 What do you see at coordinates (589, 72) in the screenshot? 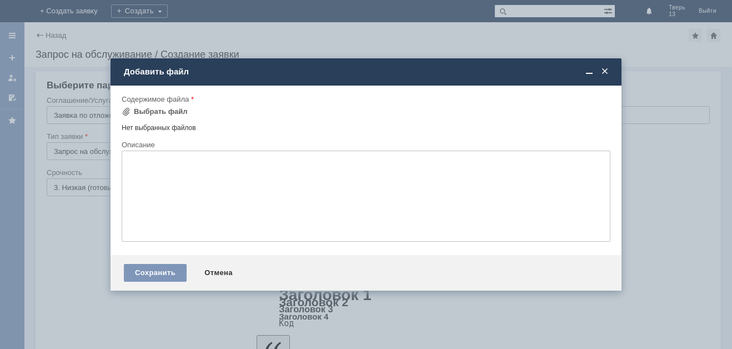
I see `span: Свернуть (Ctrl + M)` at bounding box center [589, 72].